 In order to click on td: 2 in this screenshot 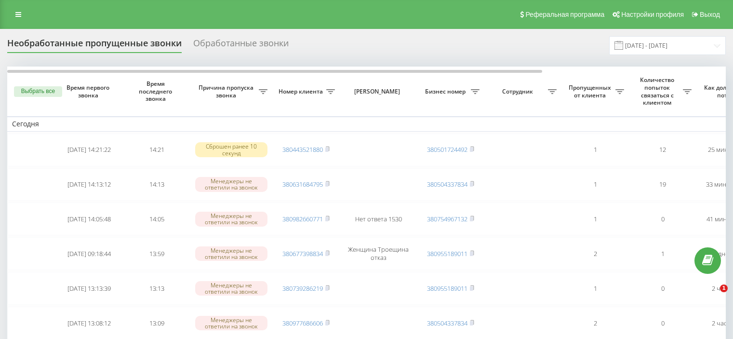, I will do `click(595, 253)`.